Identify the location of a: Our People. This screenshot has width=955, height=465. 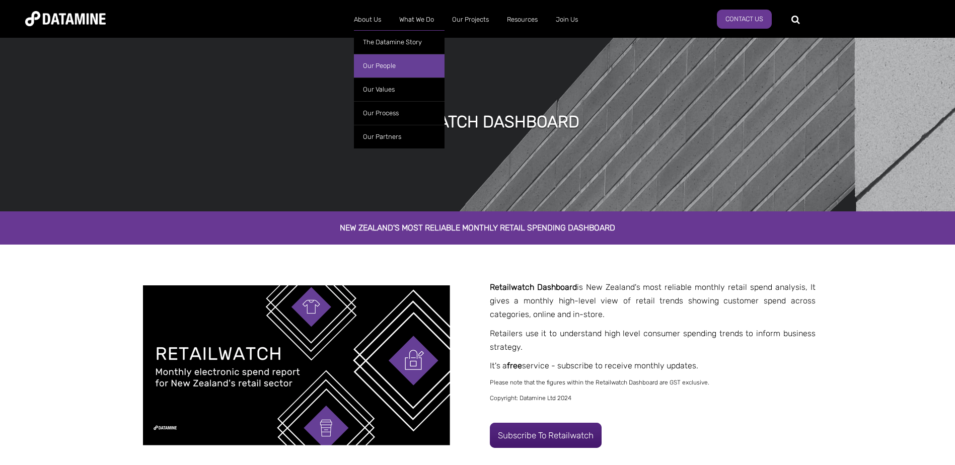
(399, 65).